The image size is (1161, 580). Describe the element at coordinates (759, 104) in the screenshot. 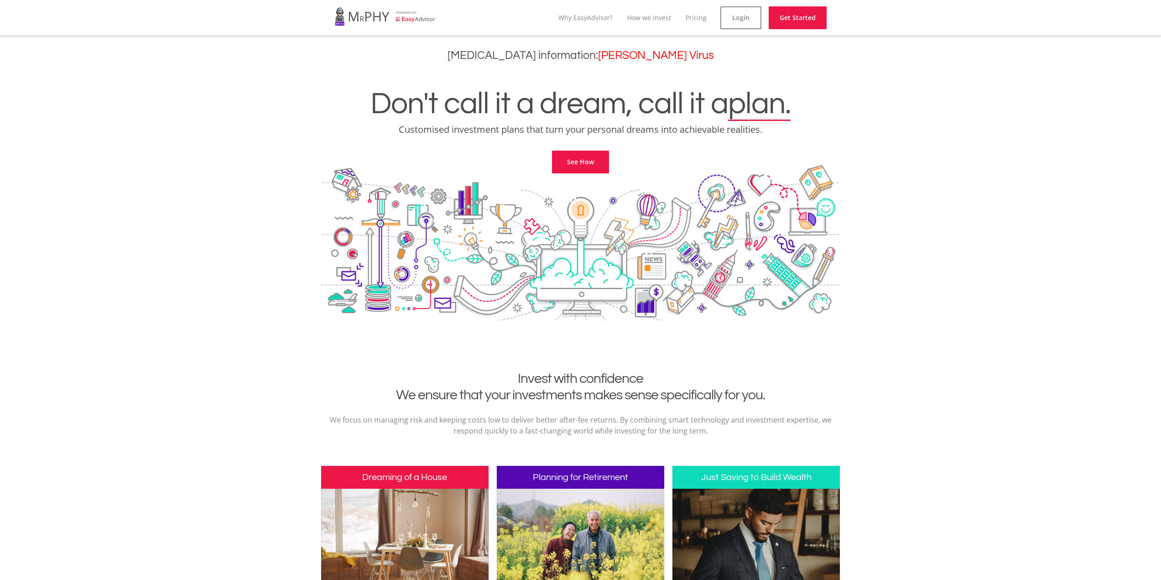

I see `span: plan.` at that location.